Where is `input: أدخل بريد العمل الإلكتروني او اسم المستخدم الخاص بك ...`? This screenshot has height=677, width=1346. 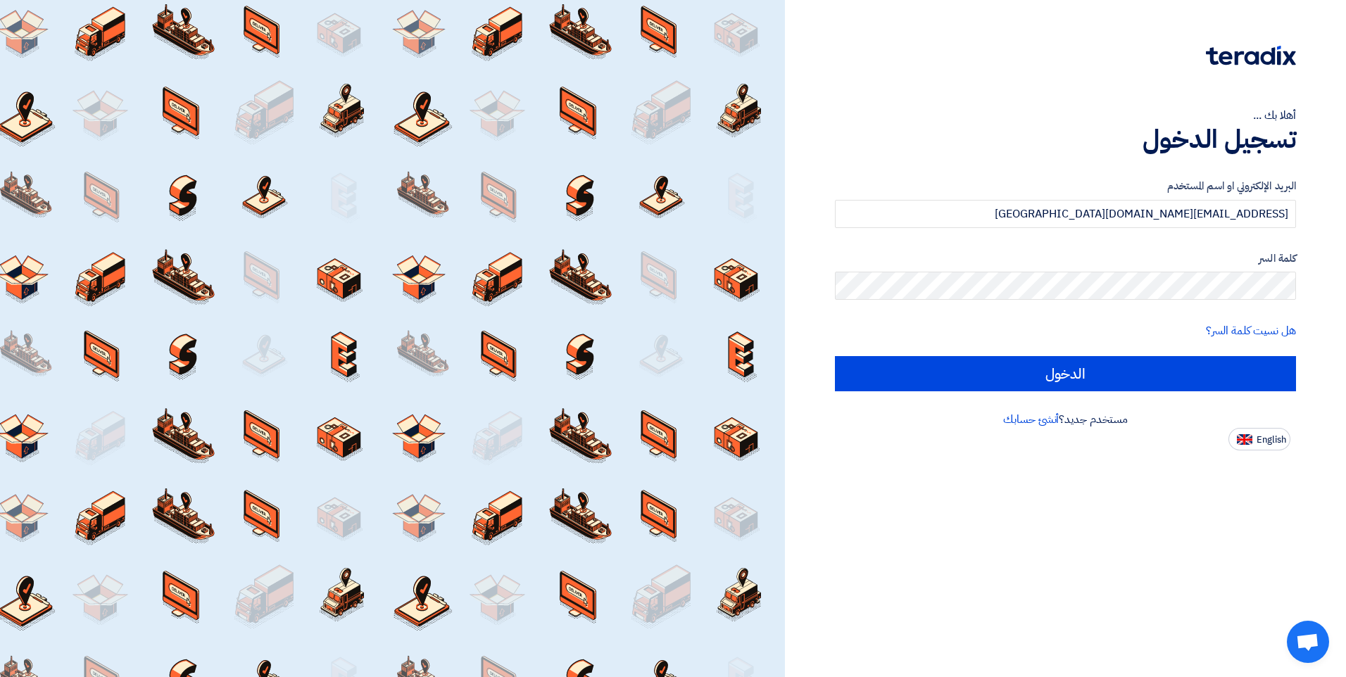
input: أدخل بريد العمل الإلكتروني او اسم المستخدم الخاص بك ... is located at coordinates (1065, 214).